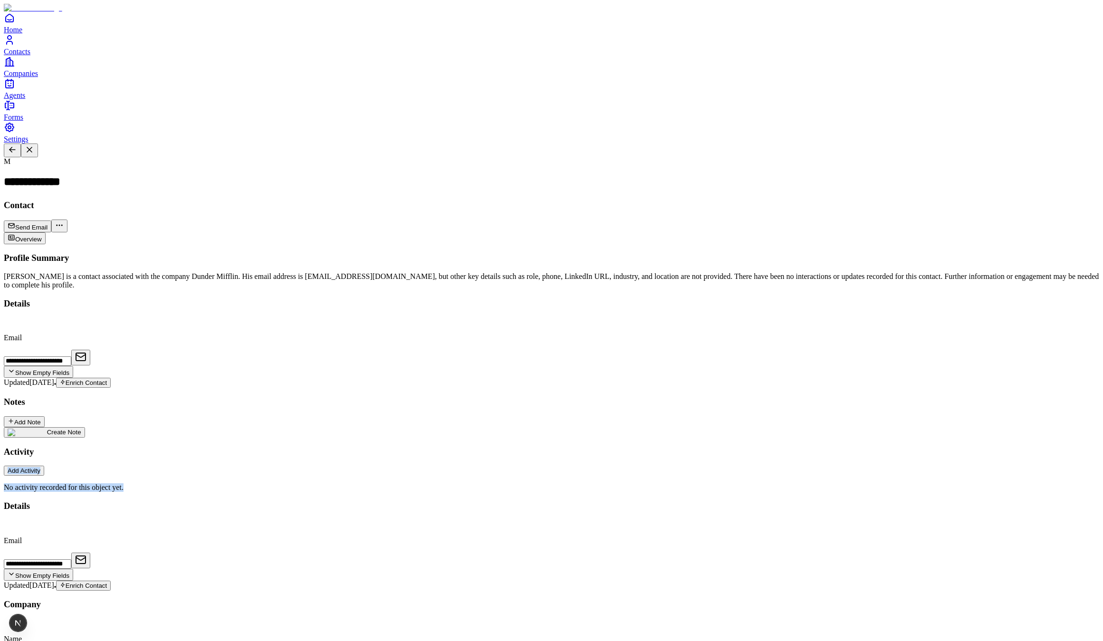  What do you see at coordinates (24, 422) in the screenshot?
I see `button: Add Note` at bounding box center [24, 422].